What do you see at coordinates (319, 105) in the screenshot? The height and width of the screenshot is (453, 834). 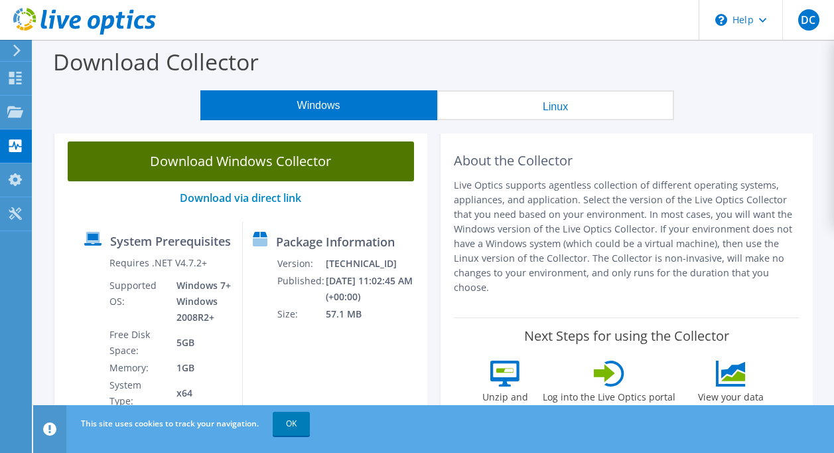 I see `button: Windows` at bounding box center [319, 105].